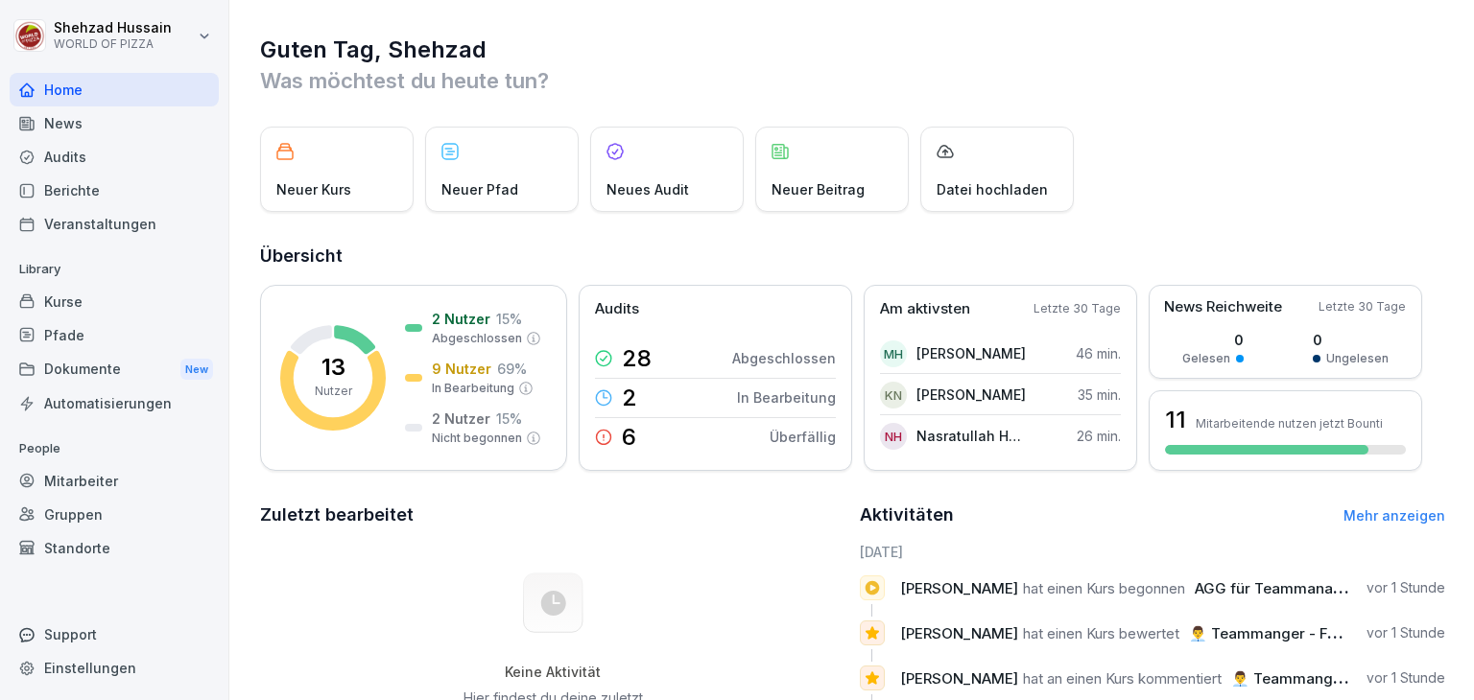 The height and width of the screenshot is (700, 1474). Describe the element at coordinates (112, 28) in the screenshot. I see `p: Shehzad Hussain` at that location.